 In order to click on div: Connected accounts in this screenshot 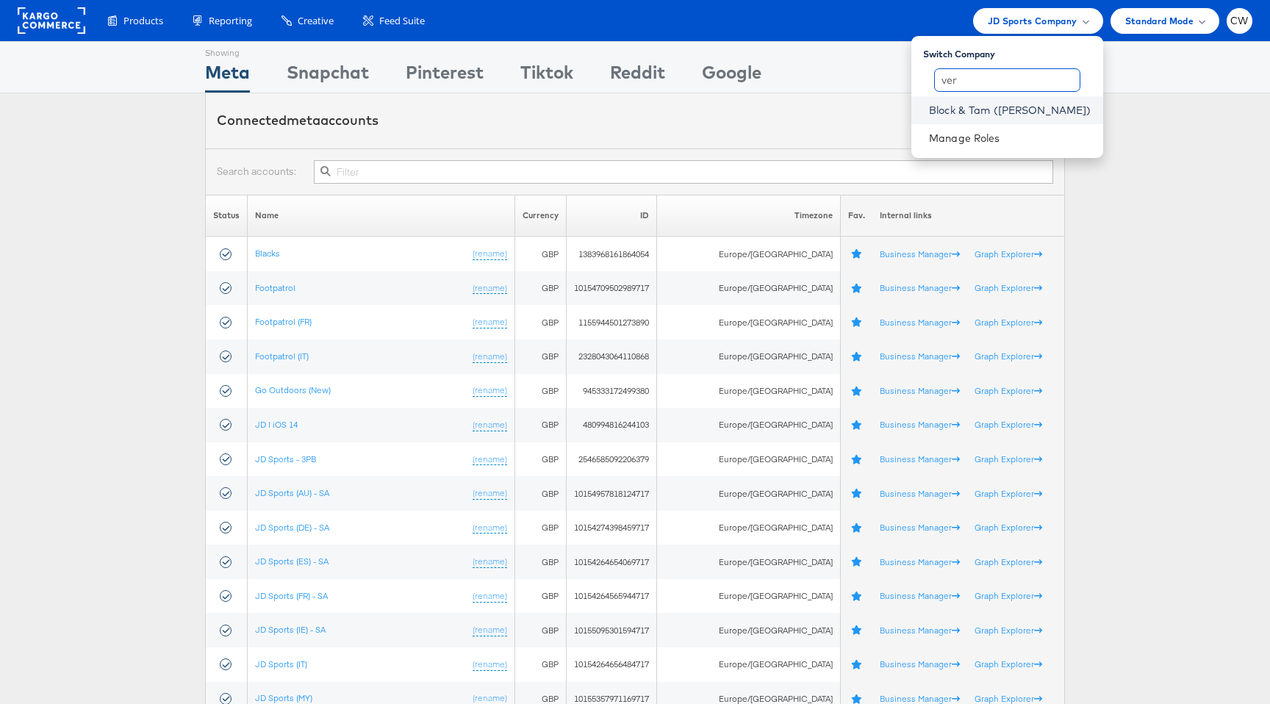, I will do `click(298, 120)`.